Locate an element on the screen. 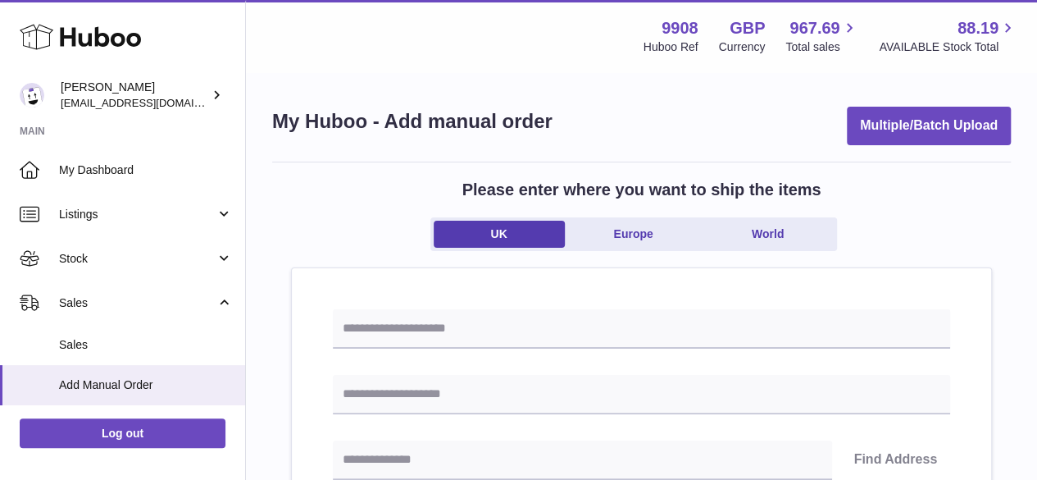 This screenshot has height=480, width=1037. a: UK is located at coordinates (499, 234).